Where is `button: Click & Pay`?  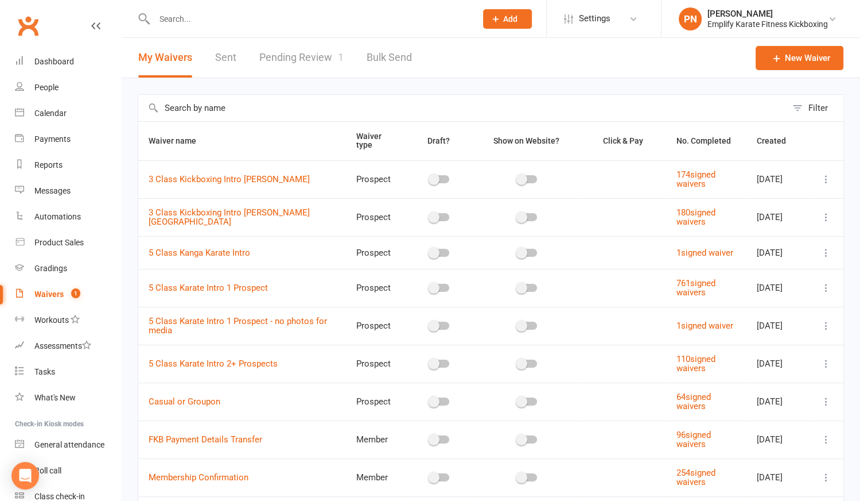 button: Click & Pay is located at coordinates (625, 141).